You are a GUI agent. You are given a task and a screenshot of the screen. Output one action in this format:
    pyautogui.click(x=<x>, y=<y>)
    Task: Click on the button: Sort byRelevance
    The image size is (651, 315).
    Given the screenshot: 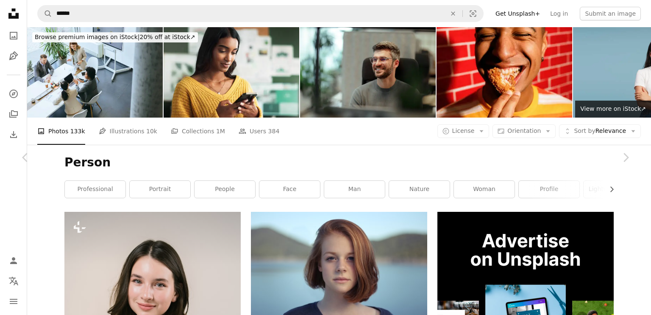 What is the action you would take?
    pyautogui.click(x=600, y=131)
    